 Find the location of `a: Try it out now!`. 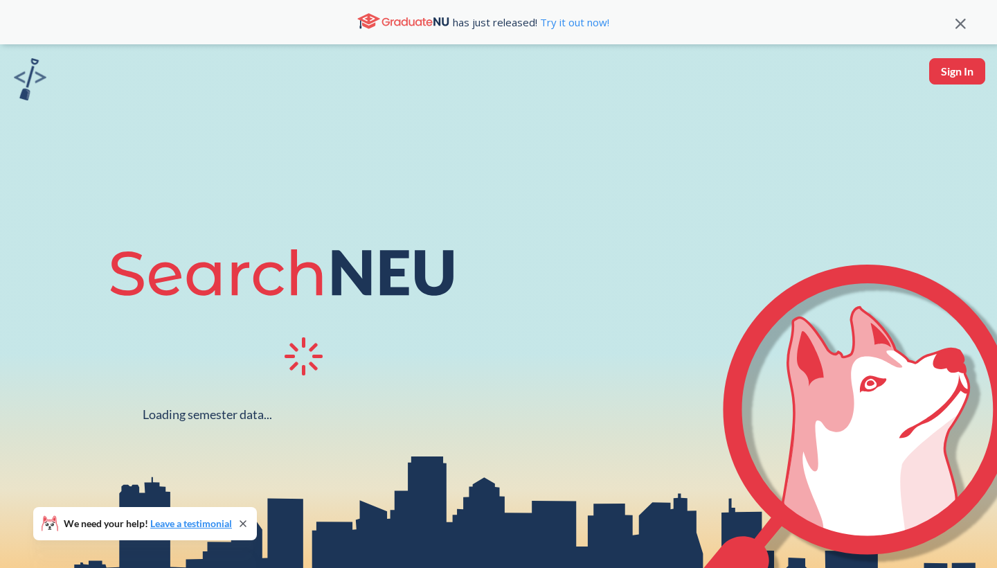

a: Try it out now! is located at coordinates (573, 22).